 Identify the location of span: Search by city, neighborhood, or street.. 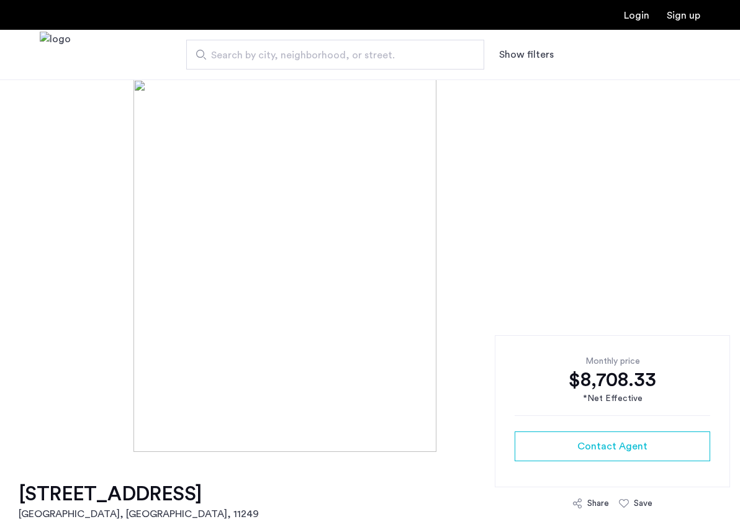
(330, 55).